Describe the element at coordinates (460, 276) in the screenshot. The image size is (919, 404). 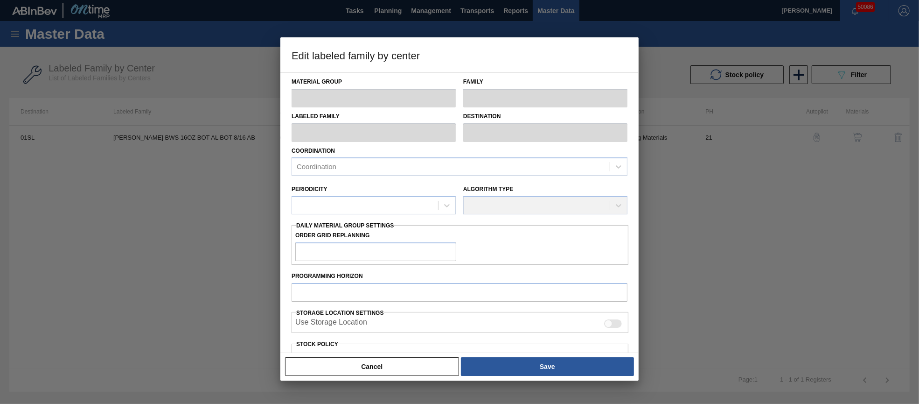
I see `label: Programming Horizon` at that location.